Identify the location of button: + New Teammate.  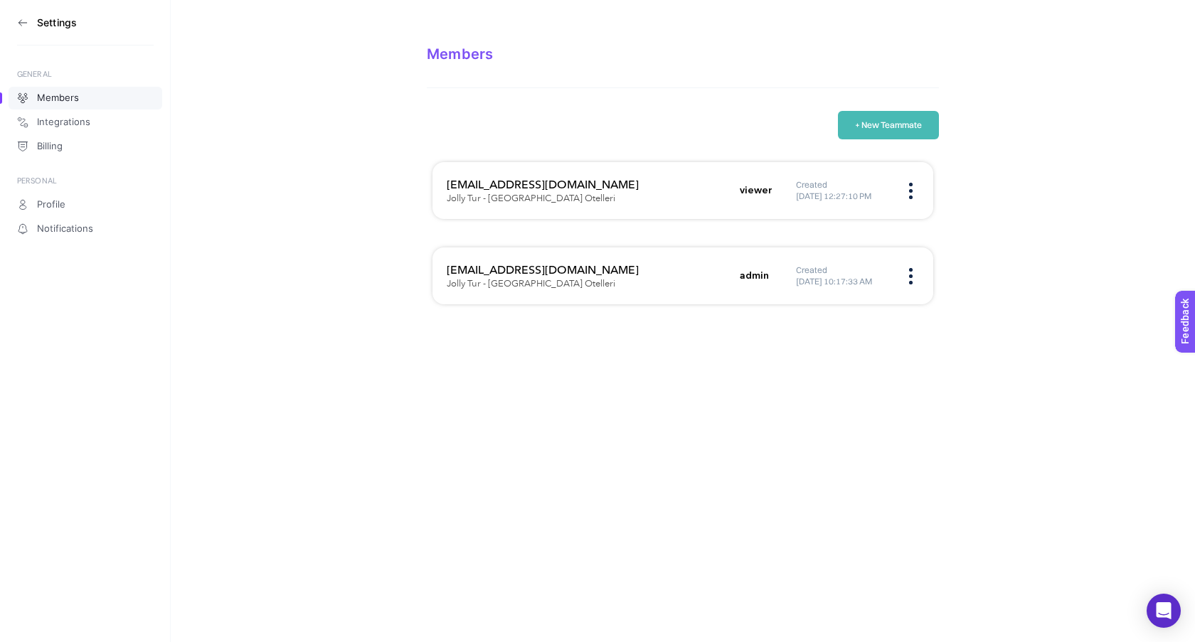
(889, 125).